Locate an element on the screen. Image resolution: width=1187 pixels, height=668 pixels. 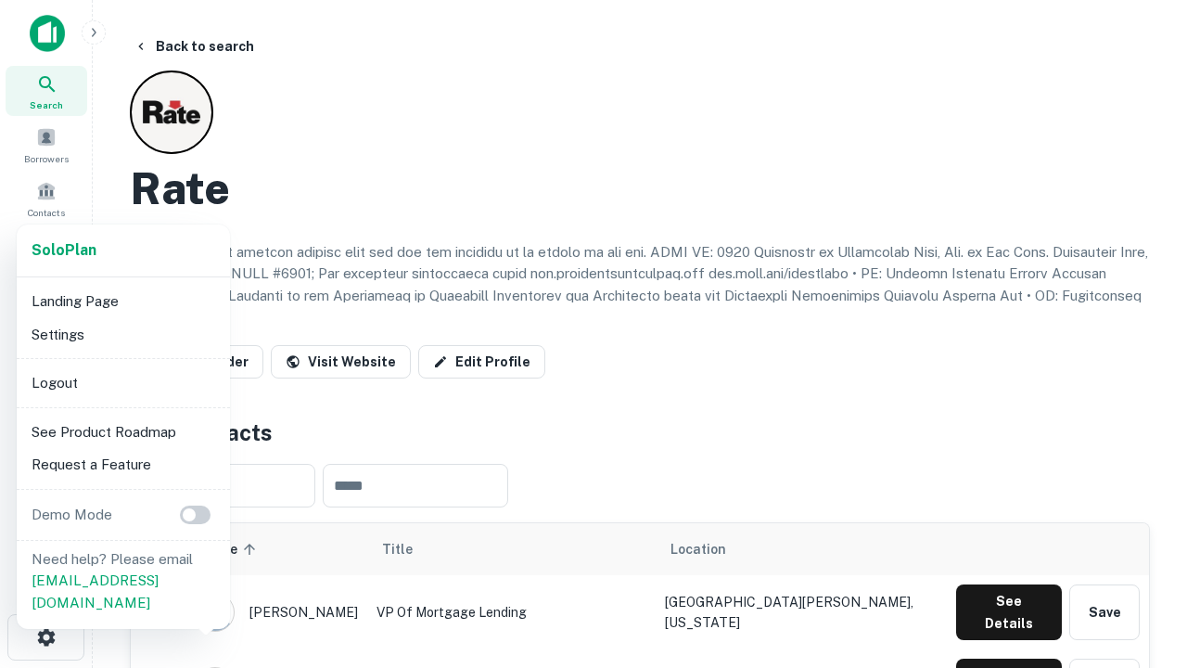
strong: Solo Plan is located at coordinates (64, 249).